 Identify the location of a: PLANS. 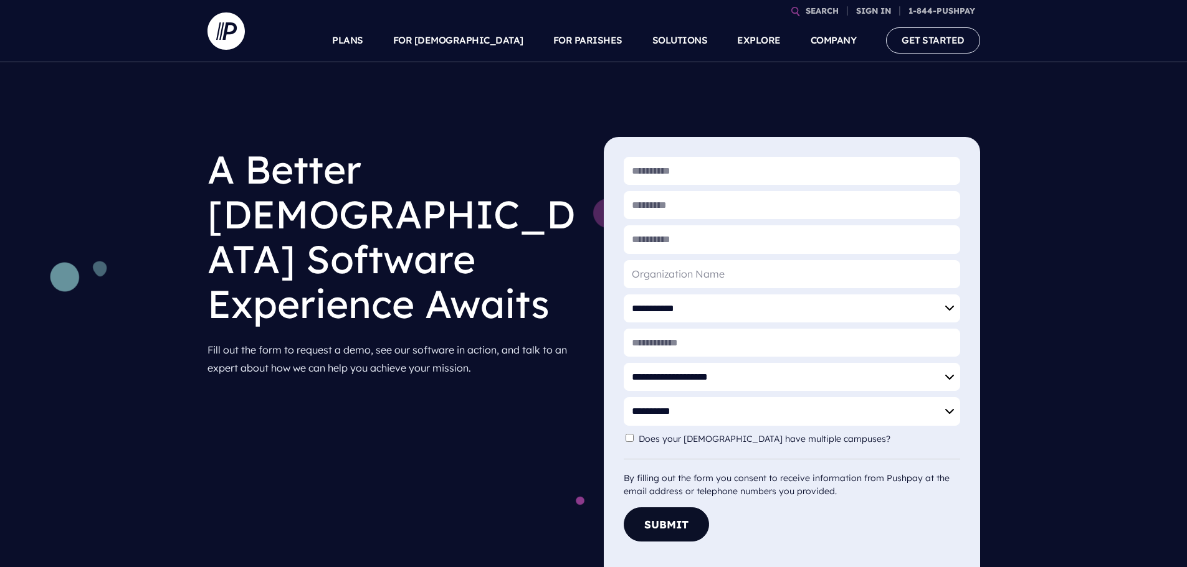
(348, 40).